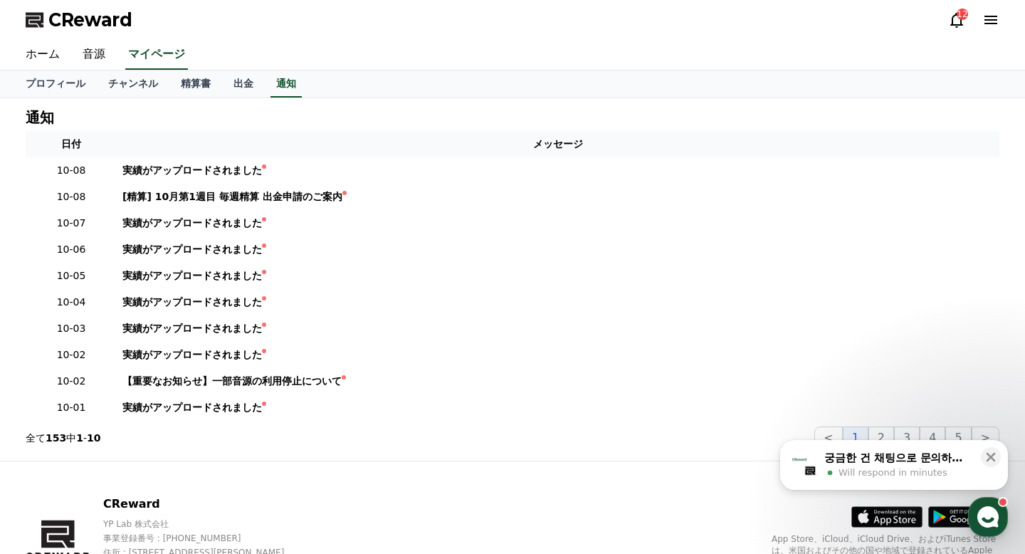 This screenshot has height=554, width=1025. Describe the element at coordinates (196, 84) in the screenshot. I see `a: 精算書` at that location.